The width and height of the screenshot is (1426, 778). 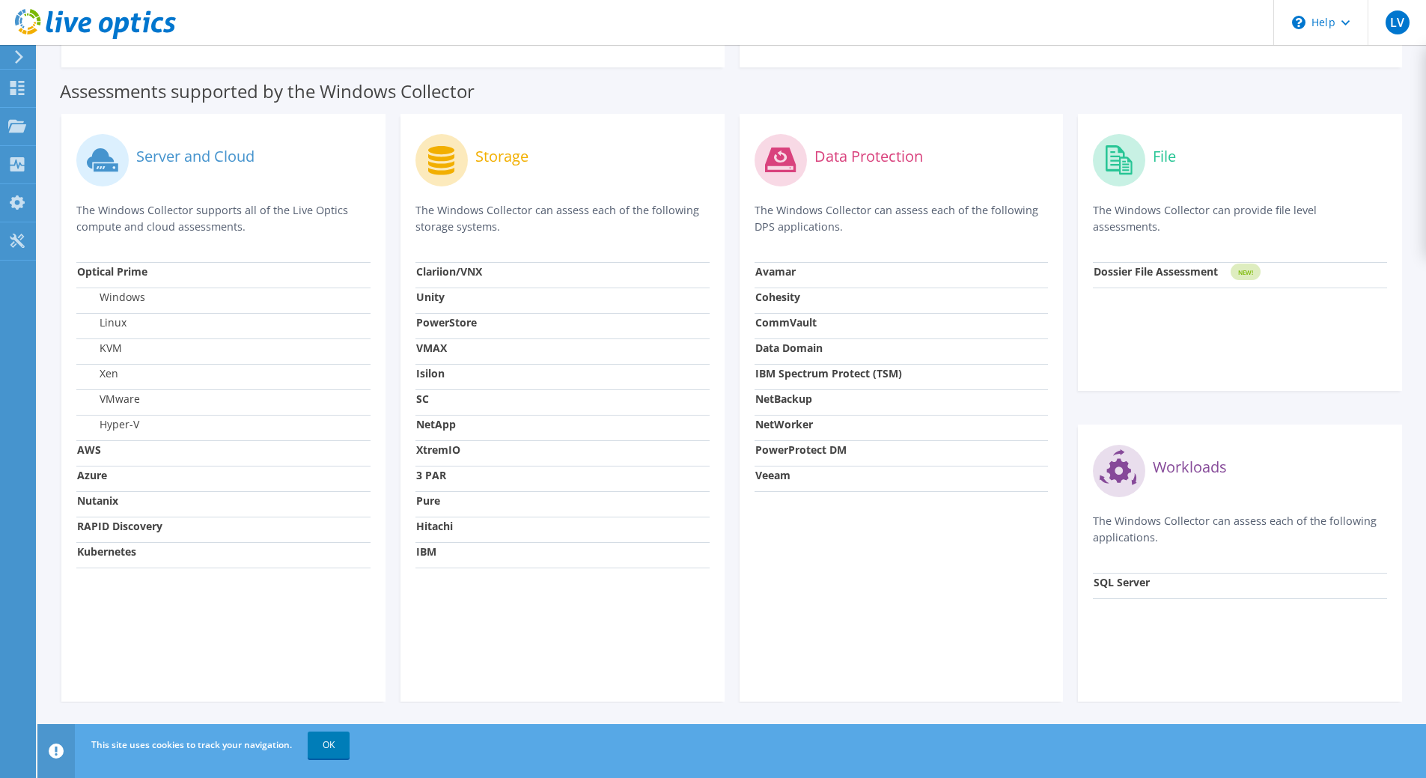 What do you see at coordinates (431, 475) in the screenshot?
I see `strong: 3 PAR` at bounding box center [431, 475].